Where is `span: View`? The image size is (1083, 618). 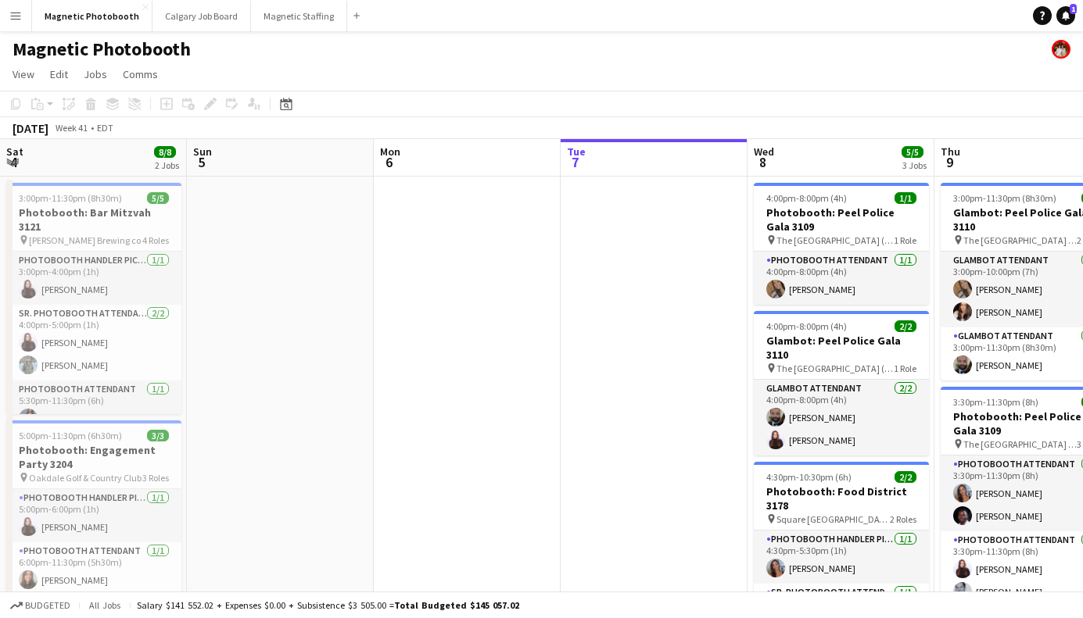 span: View is located at coordinates (23, 74).